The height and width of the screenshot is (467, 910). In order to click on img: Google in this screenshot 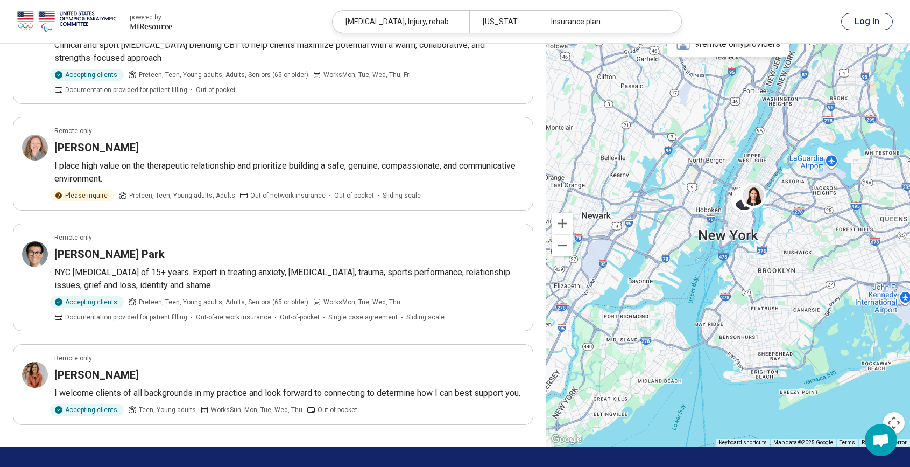, I will do `click(567, 439)`.